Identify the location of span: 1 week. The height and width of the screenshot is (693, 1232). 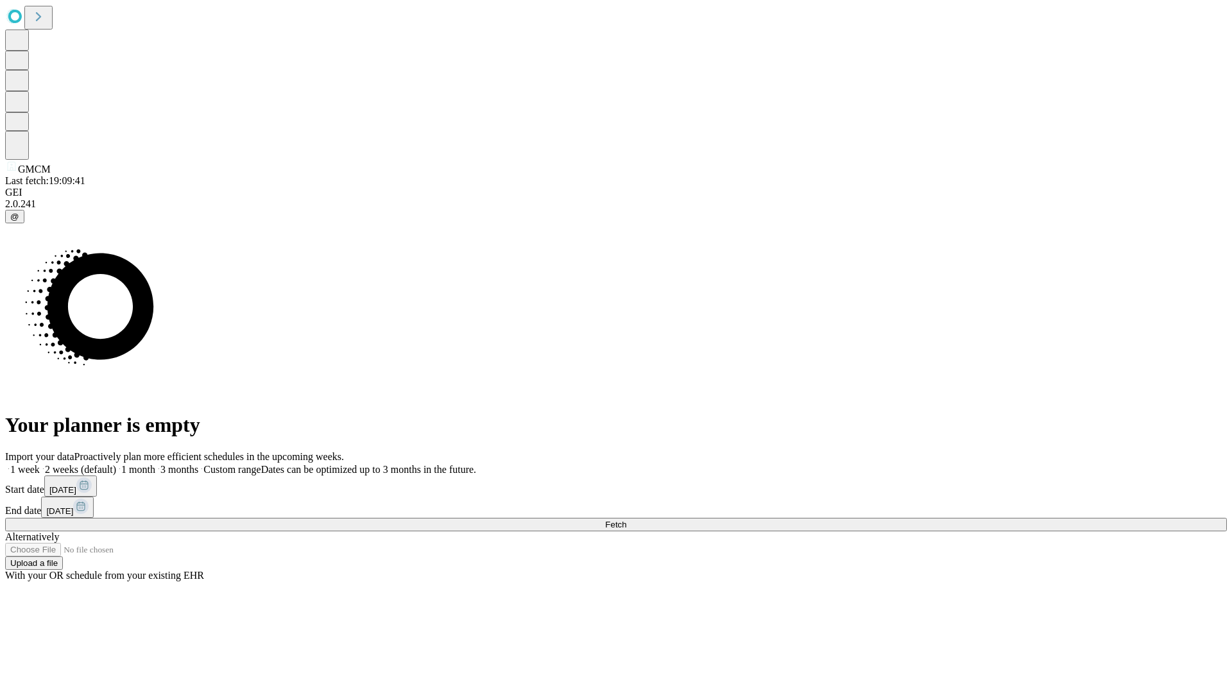
(25, 469).